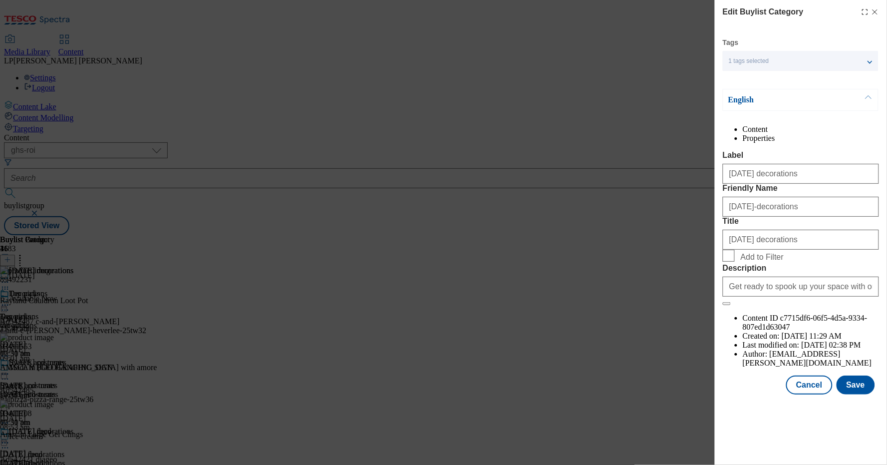 Image resolution: width=887 pixels, height=465 pixels. Describe the element at coordinates (801, 174) in the screenshot. I see `input: Enter Label` at that location.